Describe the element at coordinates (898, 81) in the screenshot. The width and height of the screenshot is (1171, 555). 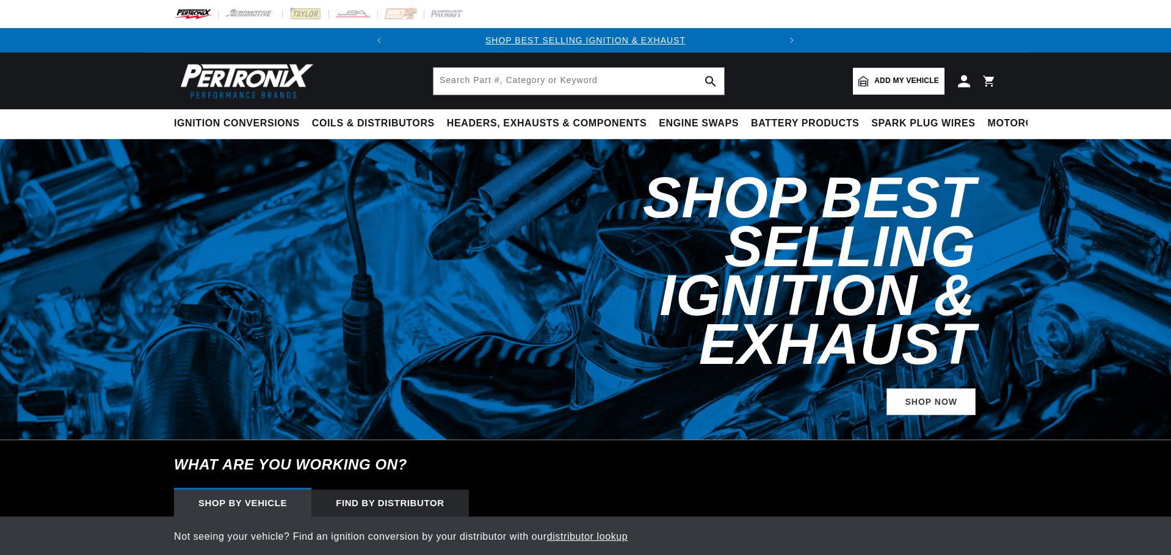
I see `a: Add my vehicle` at that location.